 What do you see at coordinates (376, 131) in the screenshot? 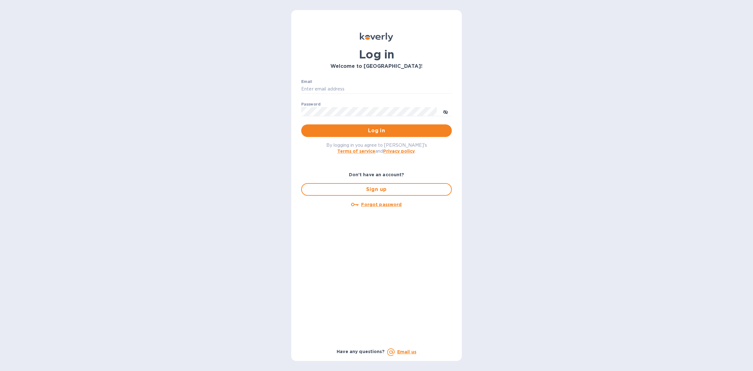
I see `button: Log in` at bounding box center [376, 131].